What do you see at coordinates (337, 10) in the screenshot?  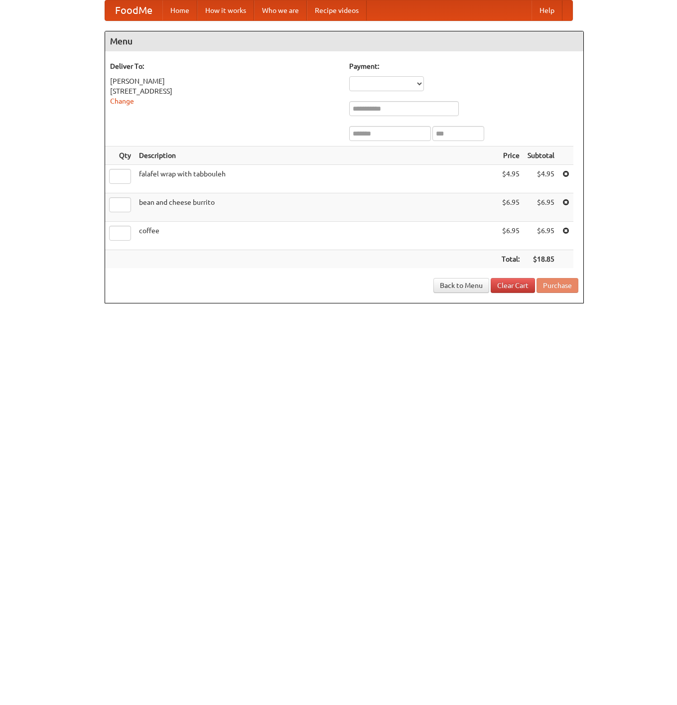 I see `a: Recipe videos` at bounding box center [337, 10].